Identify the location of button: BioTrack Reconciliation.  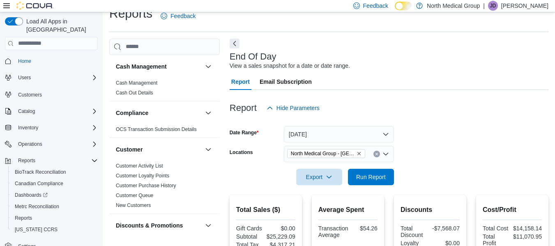
(55, 172).